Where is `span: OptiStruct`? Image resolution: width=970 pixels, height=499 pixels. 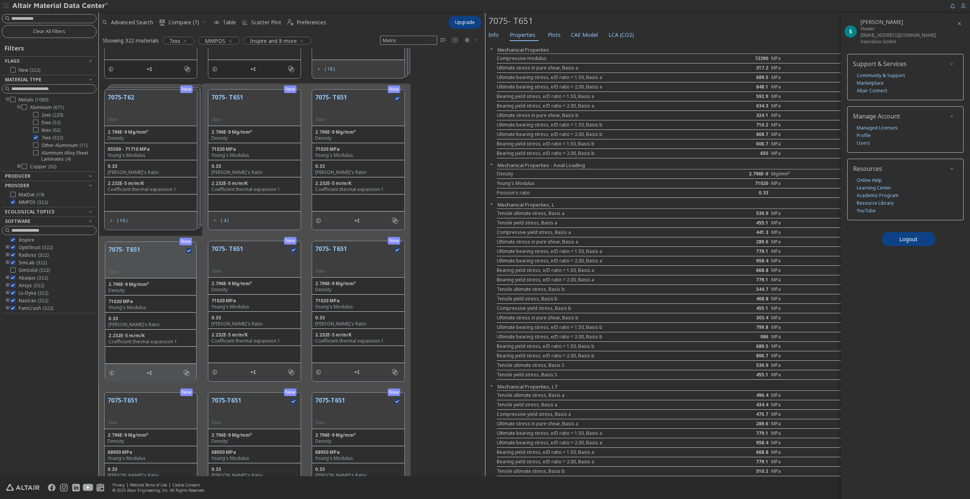
span: OptiStruct is located at coordinates (36, 248).